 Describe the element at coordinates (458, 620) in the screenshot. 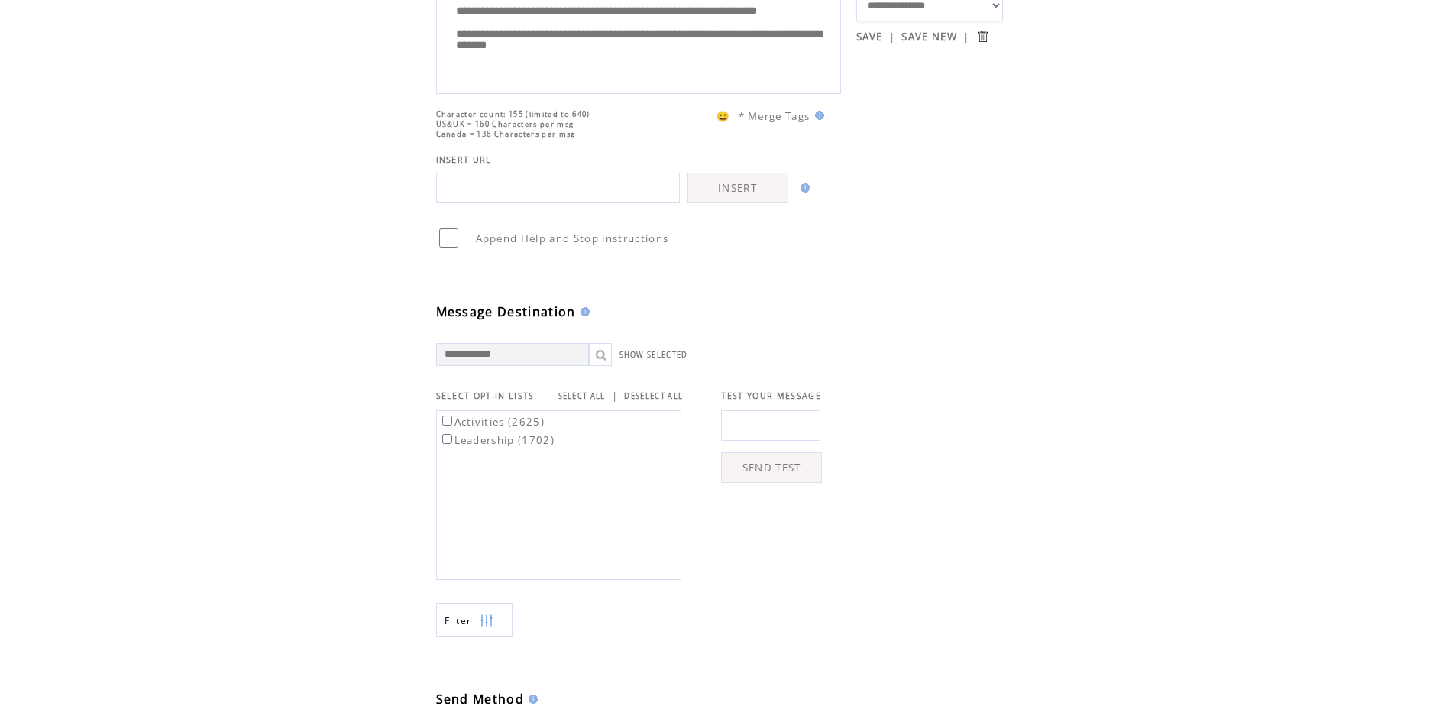

I see `span: Show filters` at that location.